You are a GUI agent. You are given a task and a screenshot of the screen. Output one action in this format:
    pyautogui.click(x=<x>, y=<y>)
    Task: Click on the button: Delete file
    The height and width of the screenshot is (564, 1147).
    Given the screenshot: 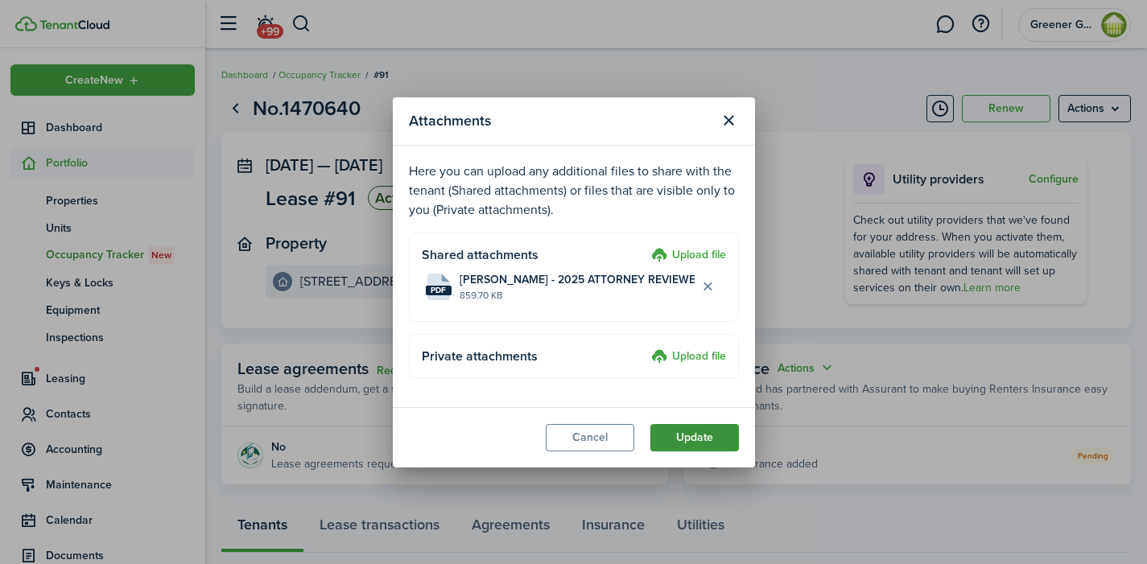 What is the action you would take?
    pyautogui.click(x=708, y=287)
    